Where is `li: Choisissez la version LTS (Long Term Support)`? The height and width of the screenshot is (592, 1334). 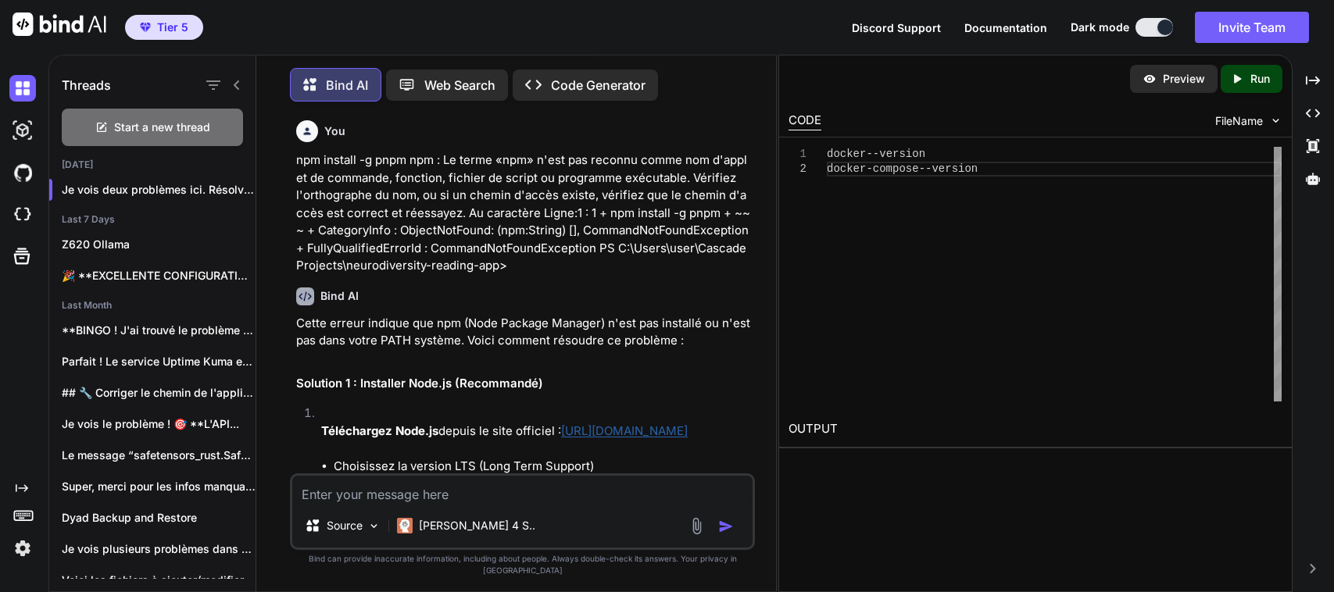
li: Choisissez la version LTS (Long Term Support) is located at coordinates (542, 467).